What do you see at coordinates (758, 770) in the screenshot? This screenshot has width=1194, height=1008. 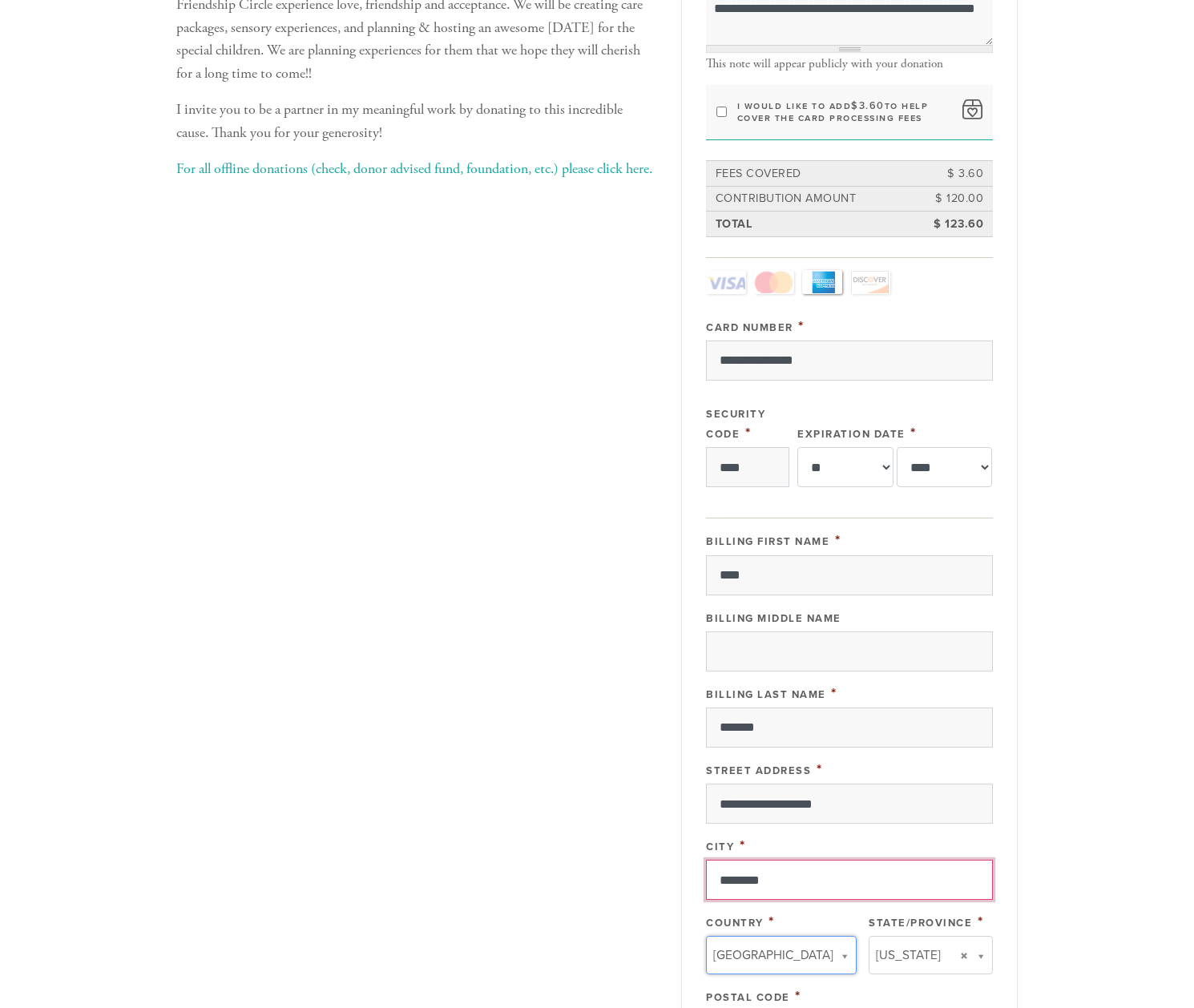 I see `label: Street Address` at bounding box center [758, 770].